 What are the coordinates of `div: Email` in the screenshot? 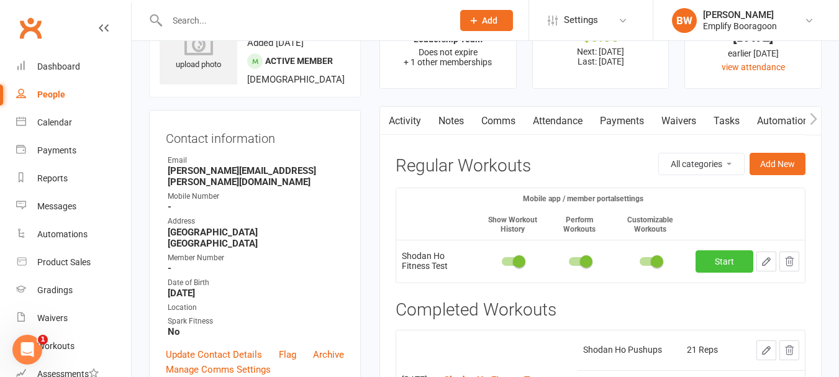 It's located at (256, 160).